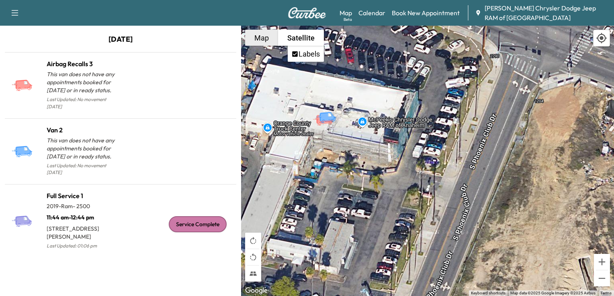  Describe the element at coordinates (84, 130) in the screenshot. I see `h1: Van 2` at that location.